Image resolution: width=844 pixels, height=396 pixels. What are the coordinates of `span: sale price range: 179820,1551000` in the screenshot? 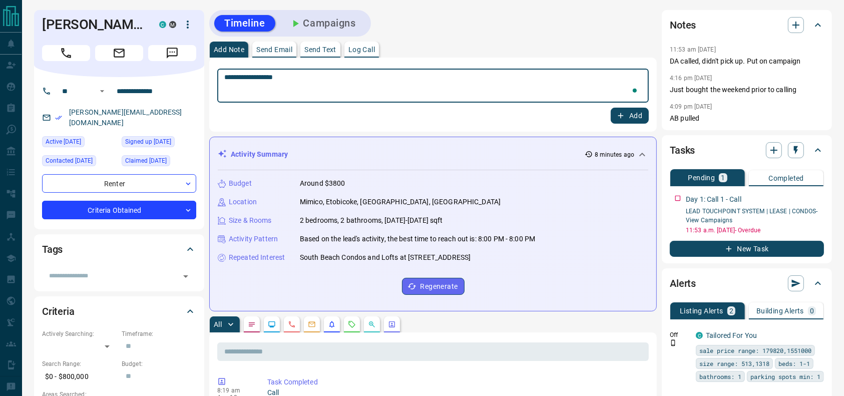 It's located at (755, 350).